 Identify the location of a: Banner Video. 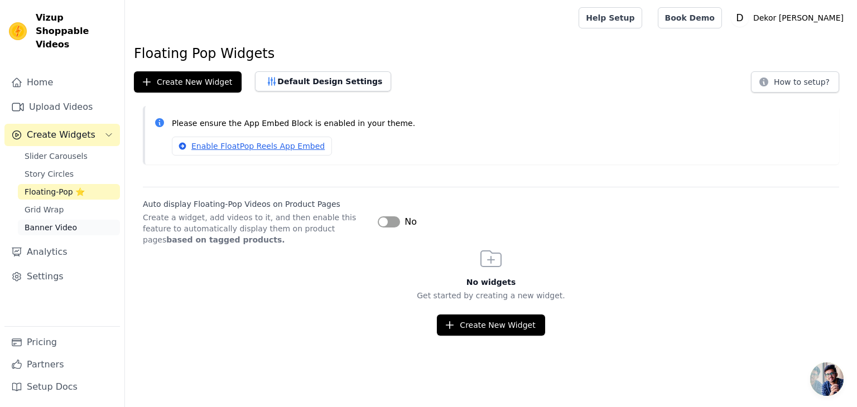
(69, 228).